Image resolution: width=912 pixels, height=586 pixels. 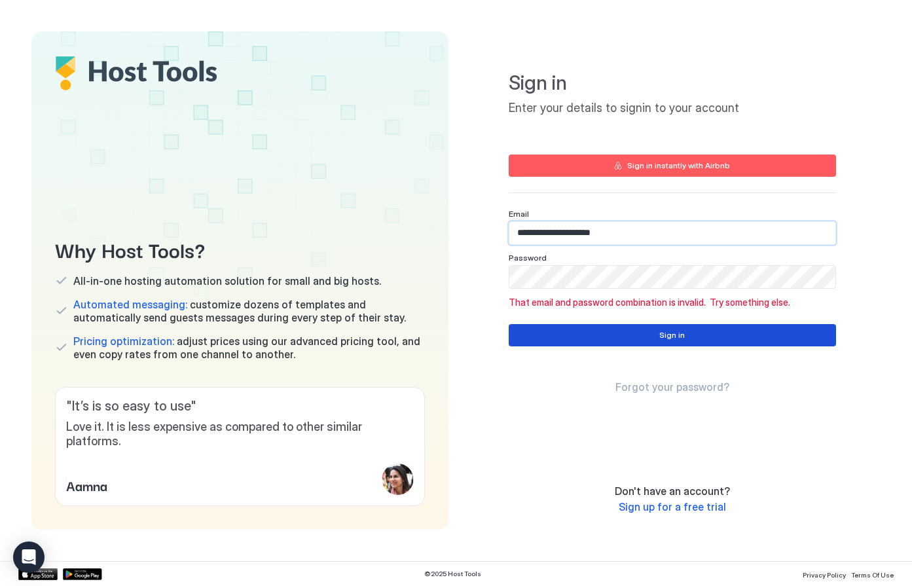 What do you see at coordinates (672, 166) in the screenshot?
I see `button: Sign in instantly with Airbnb` at bounding box center [672, 166].